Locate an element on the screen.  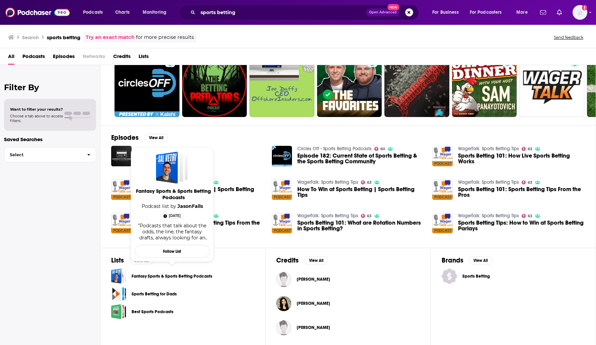
span: Monitoring is located at coordinates (154, 12).